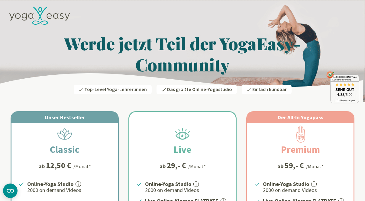  Describe the element at coordinates (342, 87) in the screenshot. I see `img: ausgezeichnet_badge.png` at that location.